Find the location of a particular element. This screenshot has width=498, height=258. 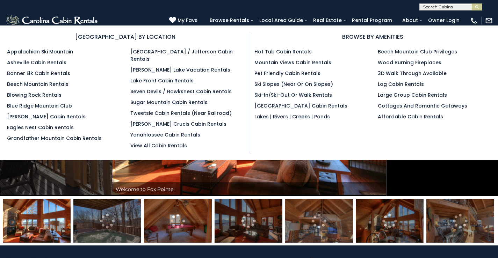

a: Pet Friendly Cabin Rentals is located at coordinates (287, 73).